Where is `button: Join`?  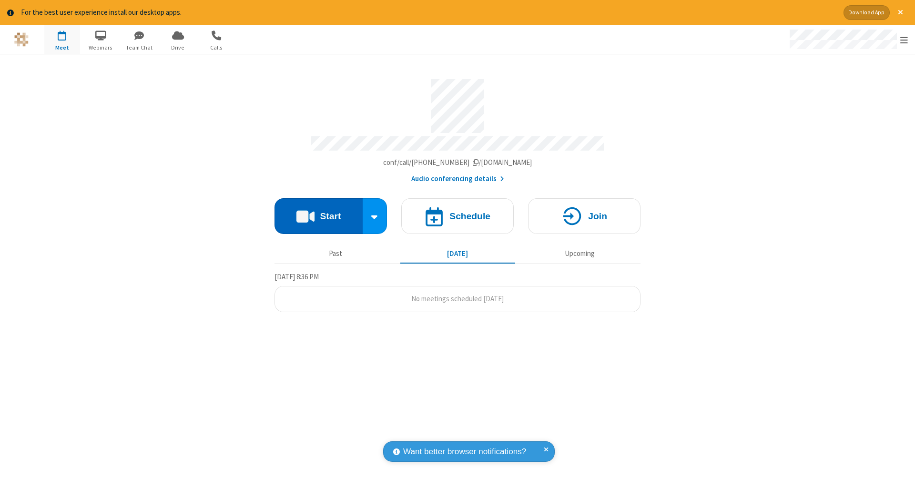
button: Join is located at coordinates (584, 216).